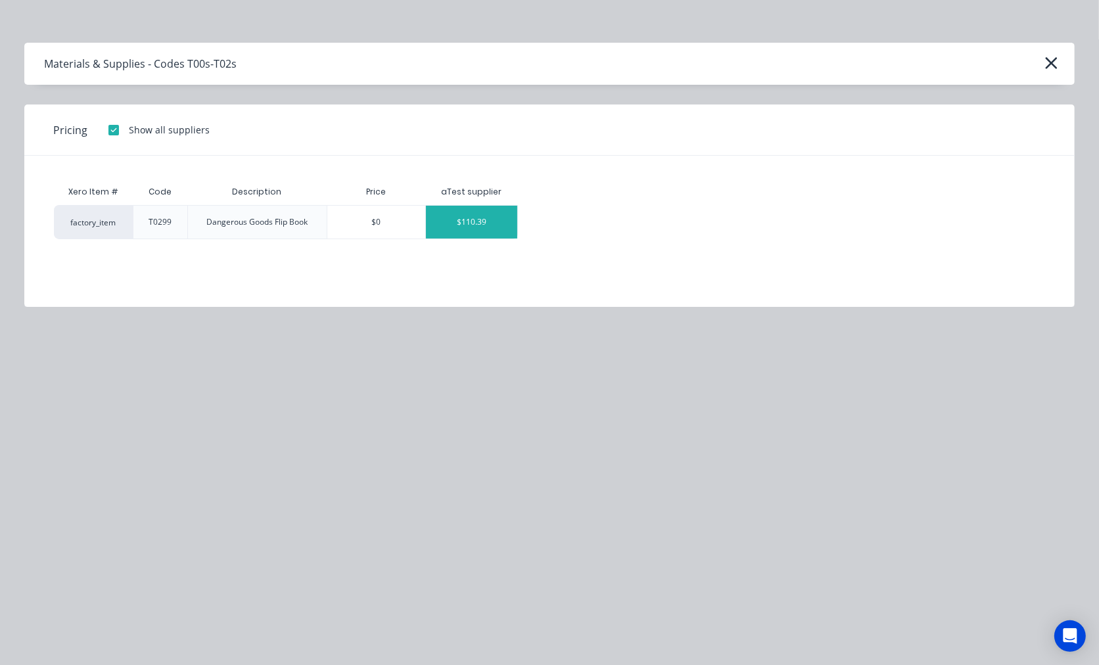  I want to click on div: Xero Item #, so click(93, 192).